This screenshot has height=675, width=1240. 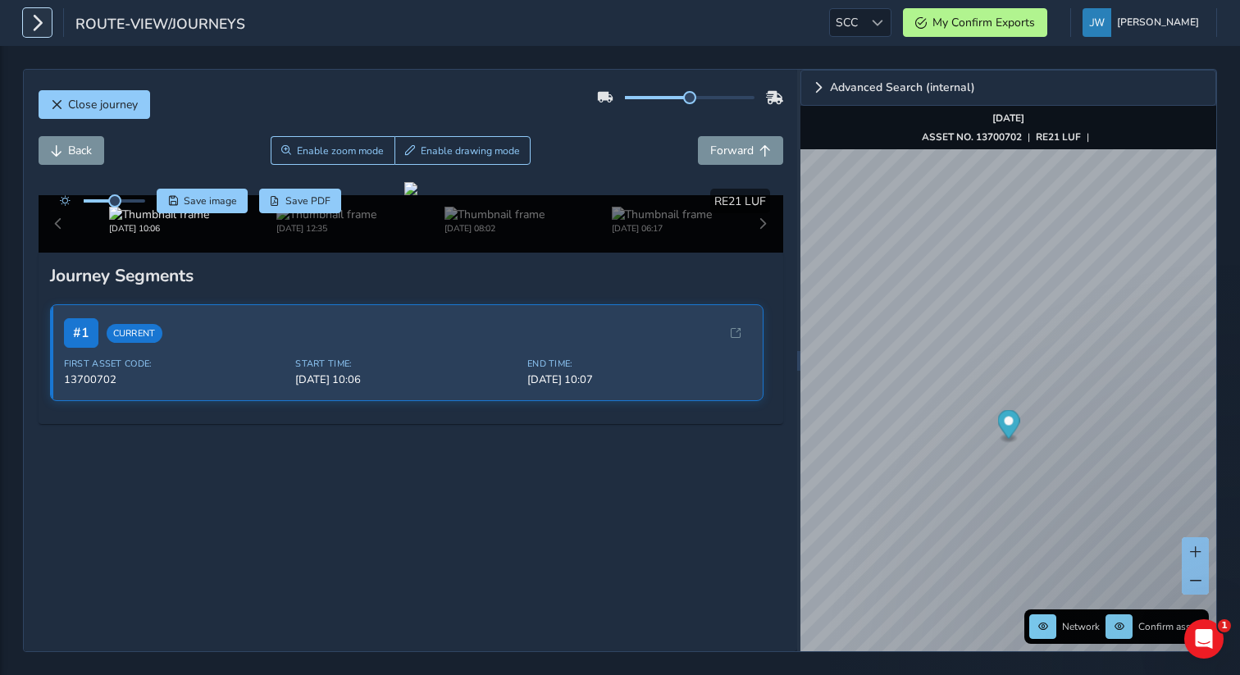 I want to click on span: route-view/journeys, so click(x=160, y=25).